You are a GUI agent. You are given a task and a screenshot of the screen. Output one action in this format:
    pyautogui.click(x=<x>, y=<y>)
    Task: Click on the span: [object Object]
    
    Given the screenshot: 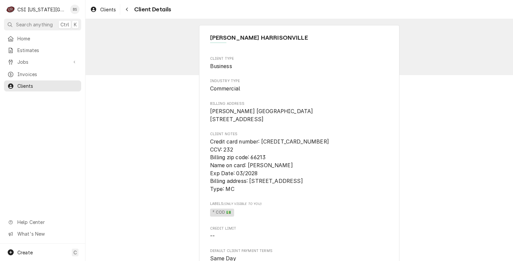 What is the action you would take?
    pyautogui.click(x=299, y=213)
    